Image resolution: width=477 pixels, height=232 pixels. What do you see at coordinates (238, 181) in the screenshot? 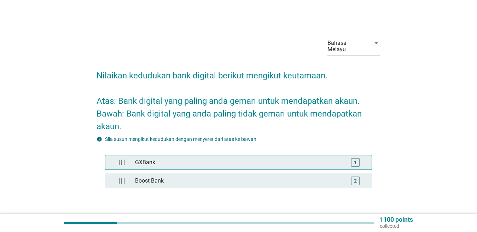
I see `div: Boost Bank` at bounding box center [238, 181].